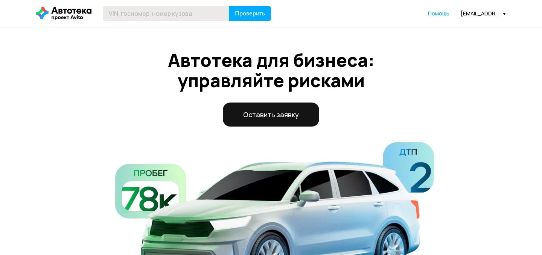 Image resolution: width=542 pixels, height=255 pixels. What do you see at coordinates (166, 14) in the screenshot?
I see `input: VIN, госномер, номер кузова` at bounding box center [166, 14].